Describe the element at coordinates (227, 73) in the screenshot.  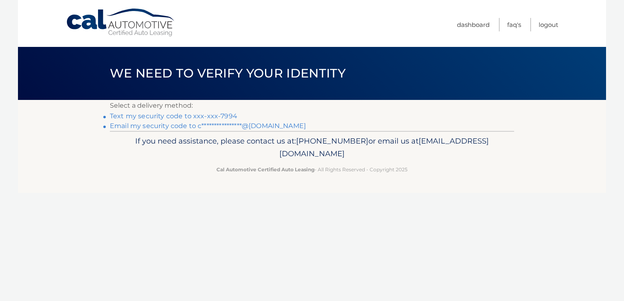
I see `span: We need to verify your identity` at that location.